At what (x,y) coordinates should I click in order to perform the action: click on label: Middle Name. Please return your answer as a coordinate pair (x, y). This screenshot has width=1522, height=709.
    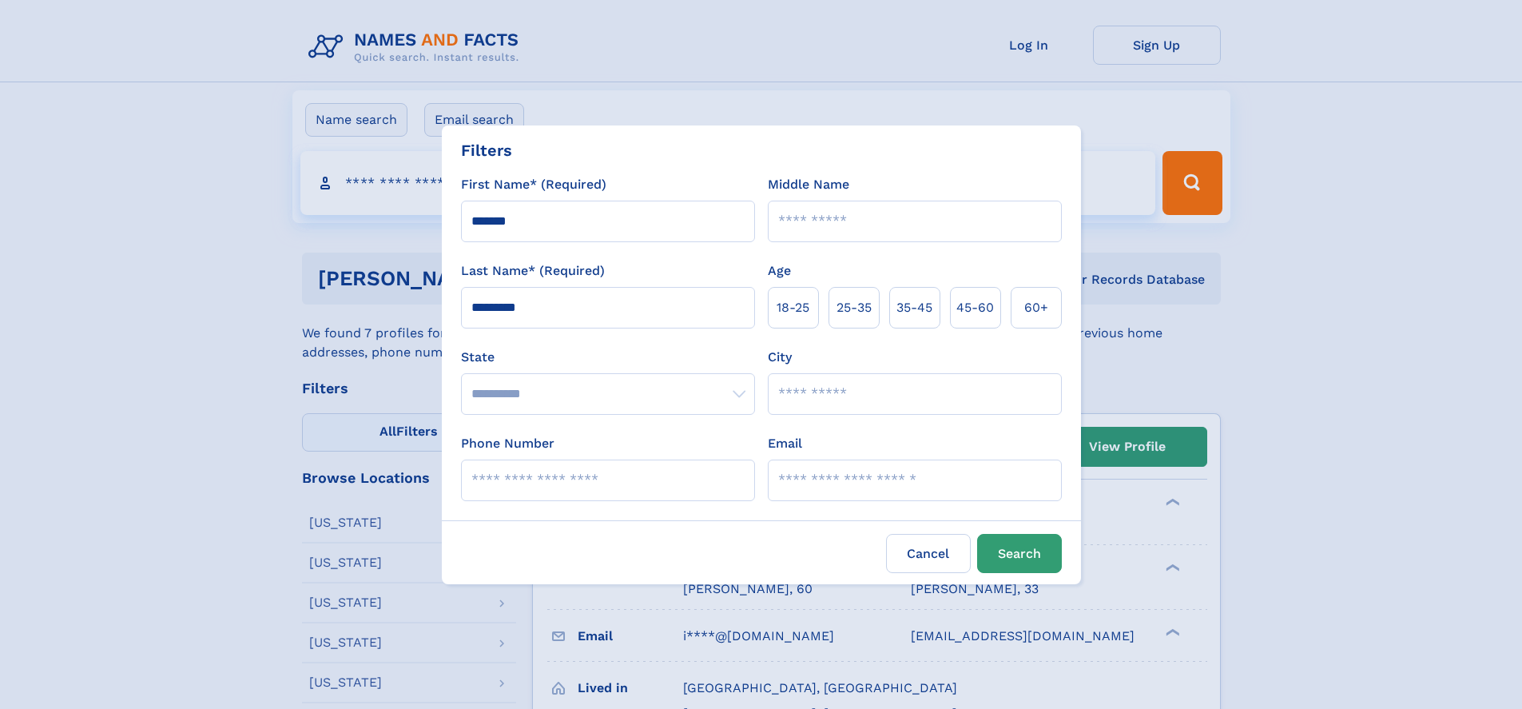
    Looking at the image, I should click on (809, 185).